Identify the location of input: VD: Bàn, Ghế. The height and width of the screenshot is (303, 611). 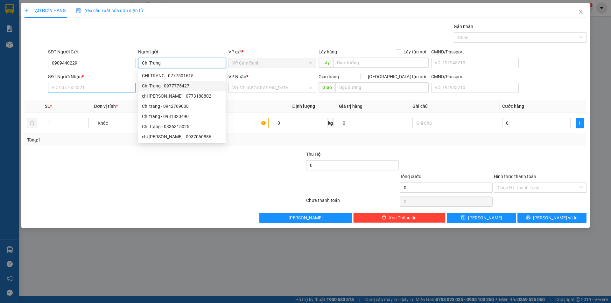
(226, 123).